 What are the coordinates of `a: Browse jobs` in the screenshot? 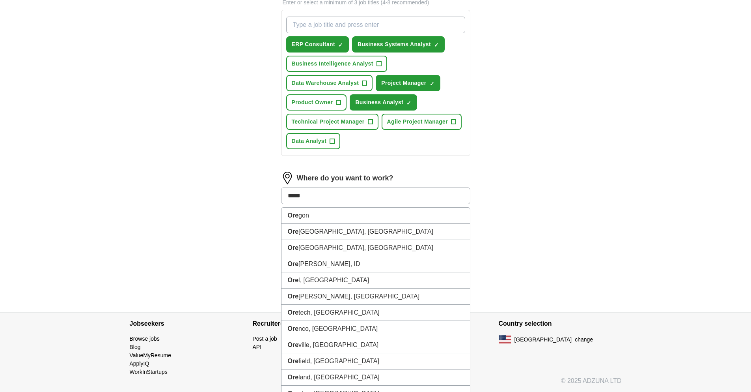 It's located at (145, 338).